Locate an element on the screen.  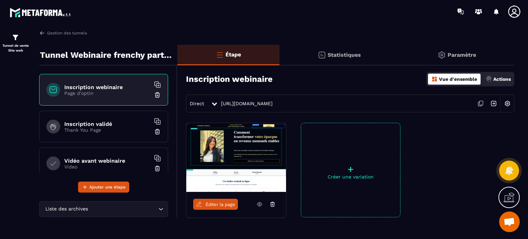
h6: Inscription webinaire is located at coordinates (107, 87).